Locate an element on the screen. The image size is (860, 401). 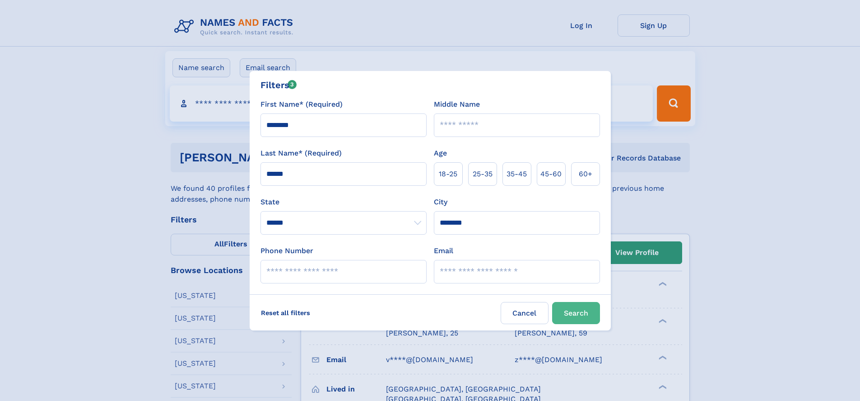
span: 35‑45 is located at coordinates (517, 174).